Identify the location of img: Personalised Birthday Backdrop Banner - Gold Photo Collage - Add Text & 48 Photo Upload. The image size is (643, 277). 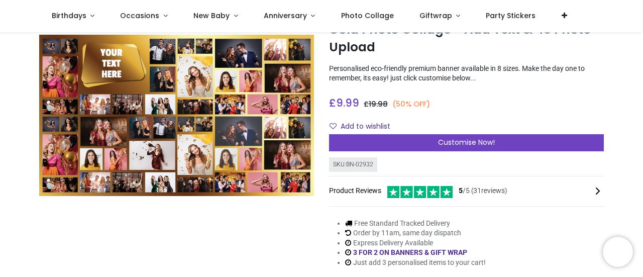
(176, 115).